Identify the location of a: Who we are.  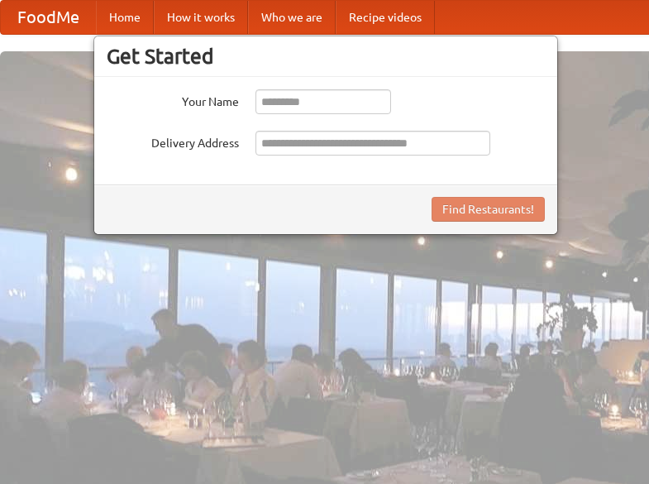
(292, 17).